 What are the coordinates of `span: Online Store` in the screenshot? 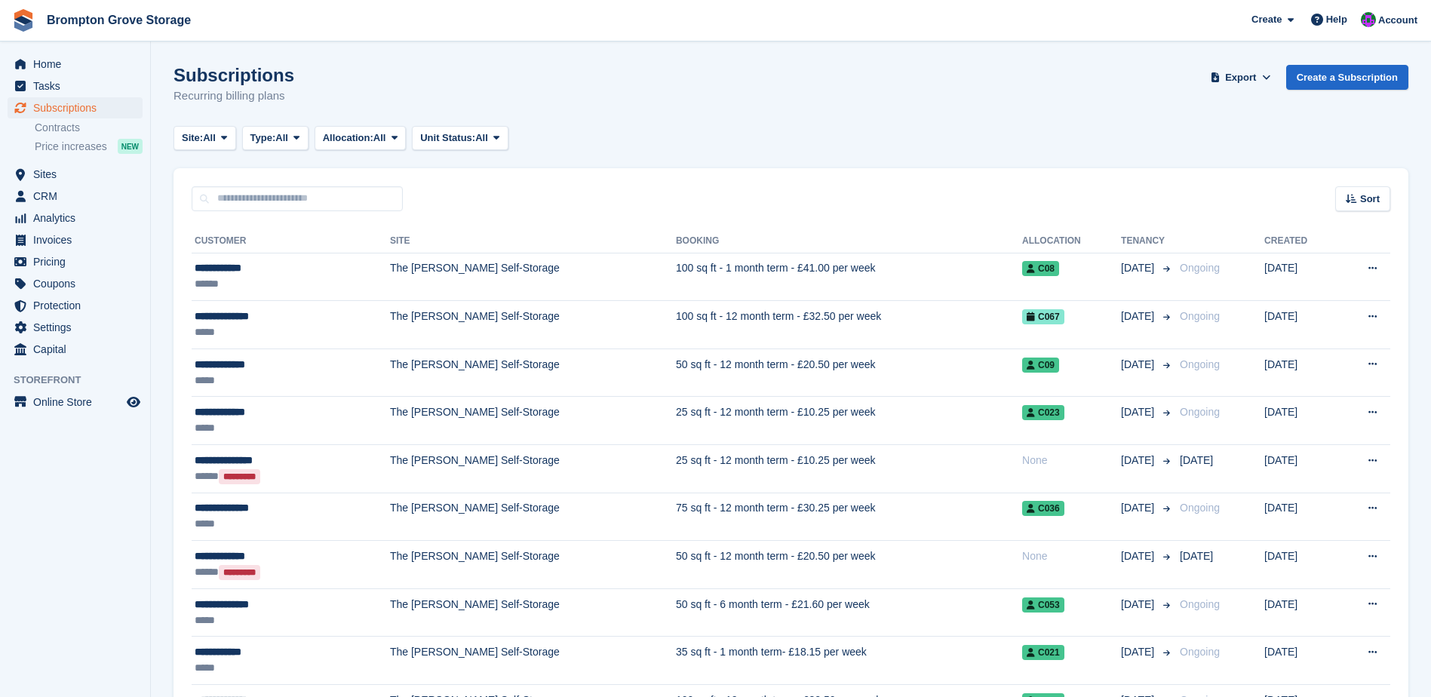 It's located at (78, 402).